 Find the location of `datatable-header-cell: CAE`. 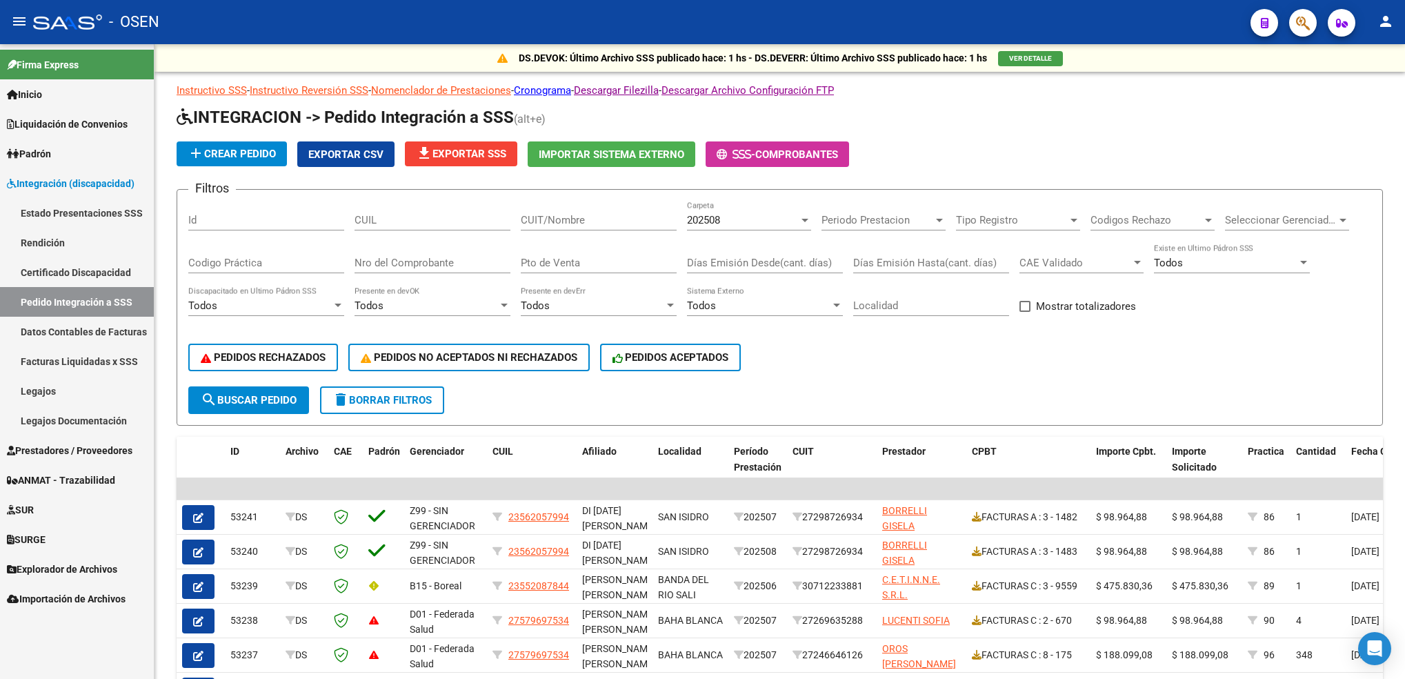

datatable-header-cell: CAE is located at coordinates (346, 467).